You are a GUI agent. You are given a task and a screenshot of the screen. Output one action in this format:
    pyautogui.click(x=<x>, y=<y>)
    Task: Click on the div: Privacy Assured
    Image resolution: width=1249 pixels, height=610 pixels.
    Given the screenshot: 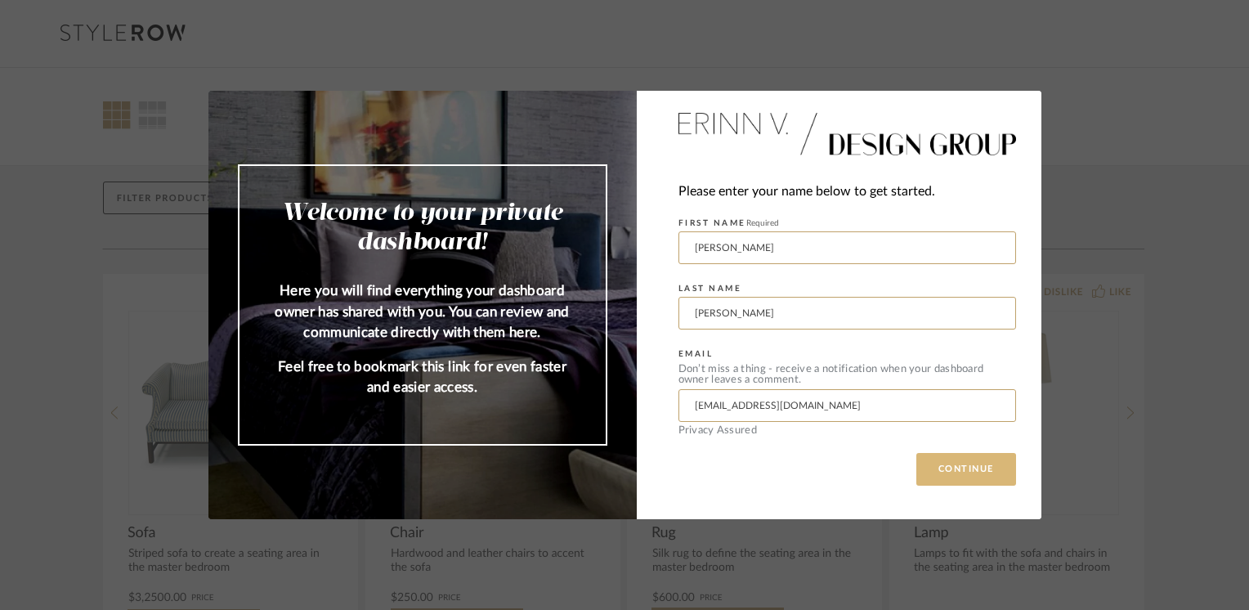 What is the action you would take?
    pyautogui.click(x=847, y=430)
    